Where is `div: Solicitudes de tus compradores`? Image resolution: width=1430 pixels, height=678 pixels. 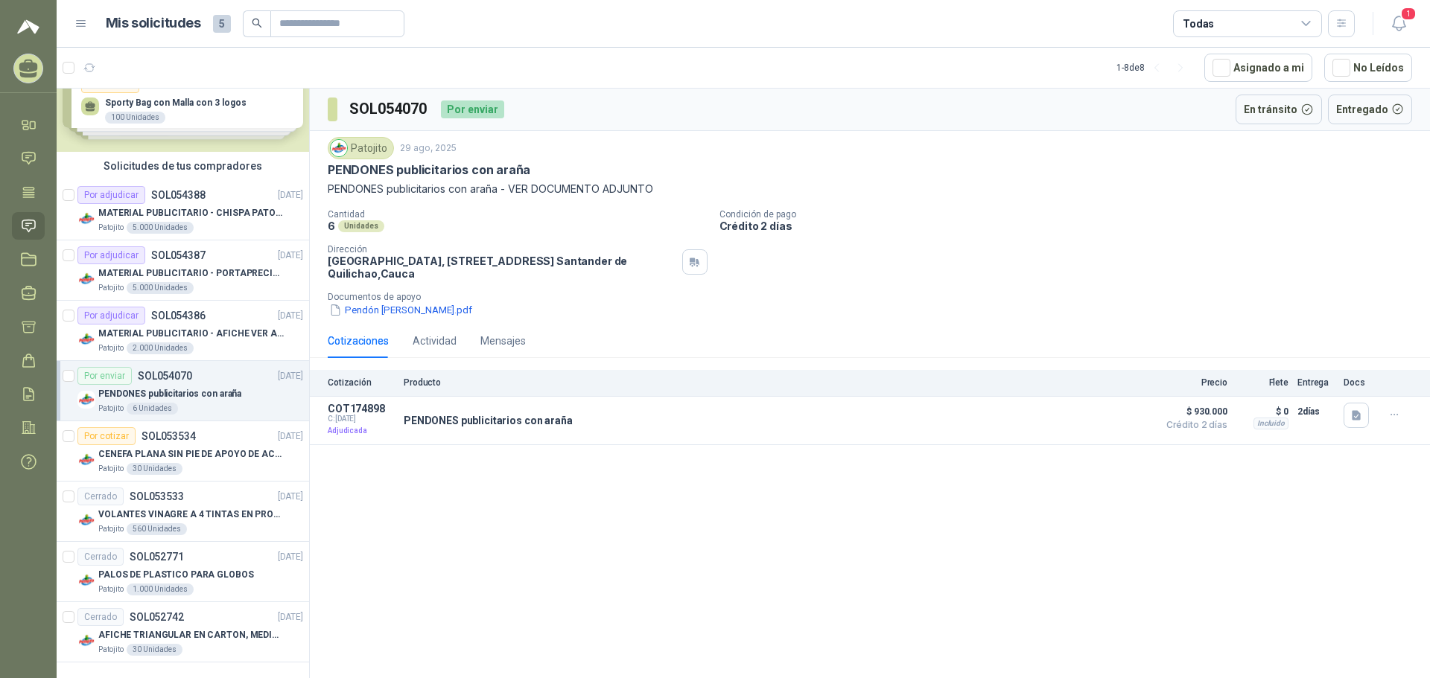
div: Solicitudes de tus compradores is located at coordinates (182, 166).